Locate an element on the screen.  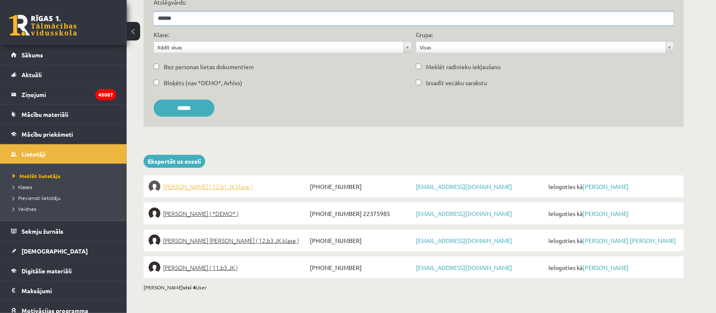
a: Rīgas 1. Tālmācības vidusskola is located at coordinates (43, 25).